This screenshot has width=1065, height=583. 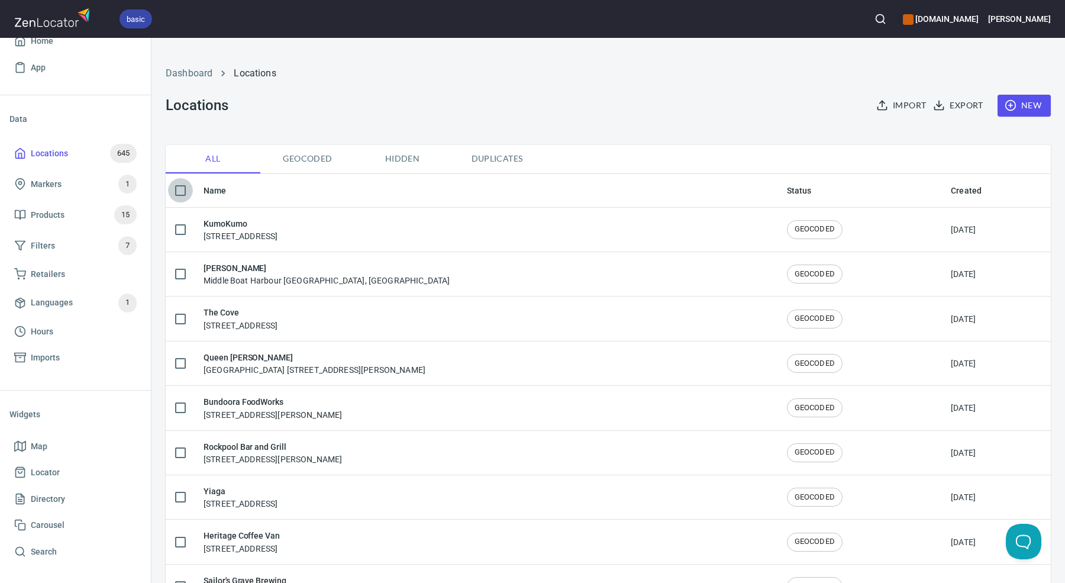 What do you see at coordinates (75, 67) in the screenshot?
I see `a: App` at bounding box center [75, 67].